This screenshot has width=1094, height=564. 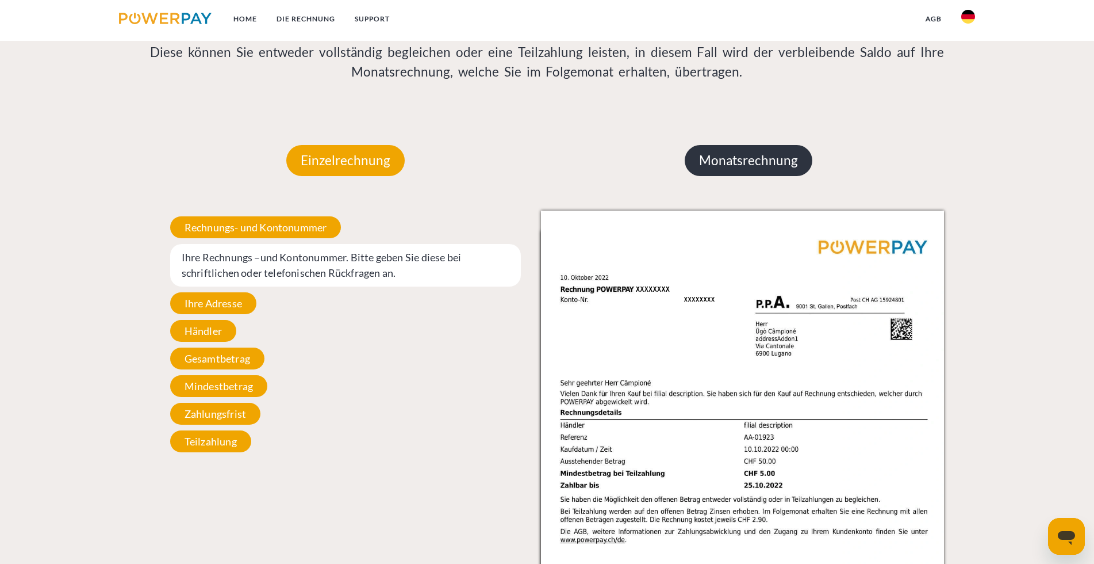 I want to click on span: Ihre Adresse, so click(x=213, y=303).